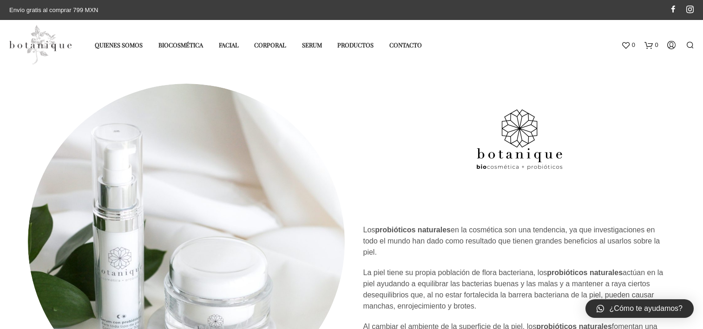 This screenshot has height=329, width=703. I want to click on a: Contacto, so click(406, 45).